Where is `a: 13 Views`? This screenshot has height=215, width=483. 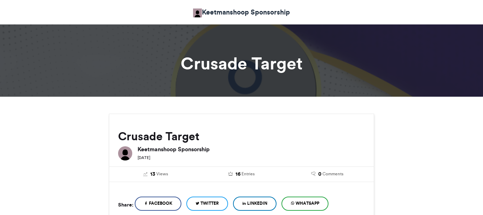
a: 13 Views is located at coordinates (156, 174).